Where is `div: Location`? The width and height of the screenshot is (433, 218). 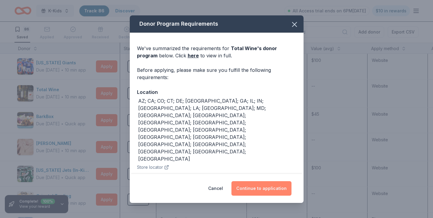 div: Location is located at coordinates (216, 92).